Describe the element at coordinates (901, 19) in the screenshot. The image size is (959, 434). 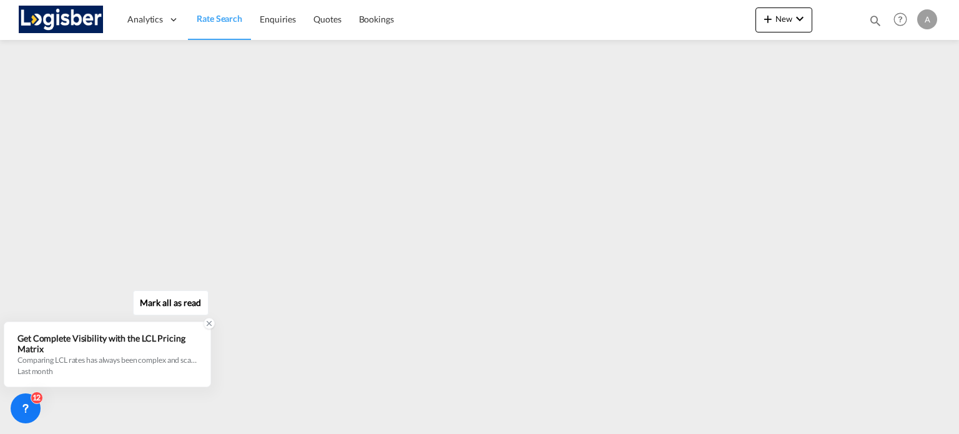
I see `span: Help` at that location.